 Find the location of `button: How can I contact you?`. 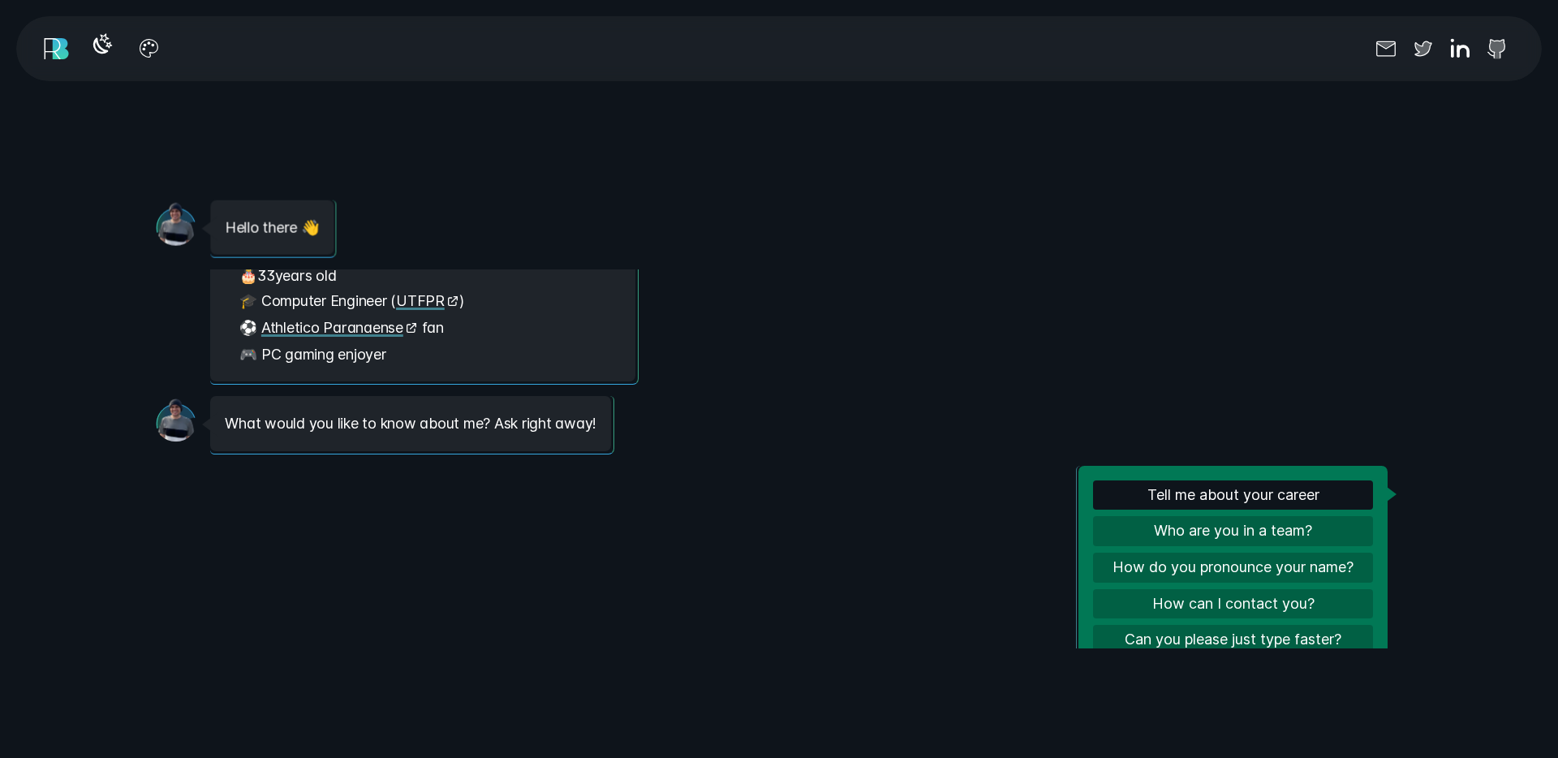

button: How can I contact you? is located at coordinates (1233, 604).